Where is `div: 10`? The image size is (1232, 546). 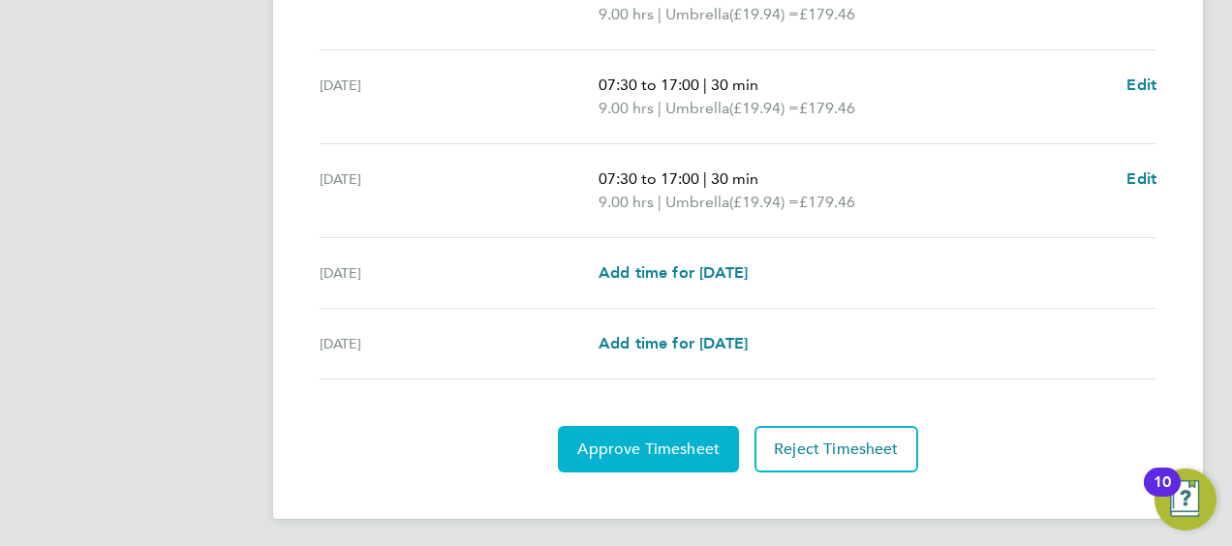
div: 10 is located at coordinates (1162, 495).